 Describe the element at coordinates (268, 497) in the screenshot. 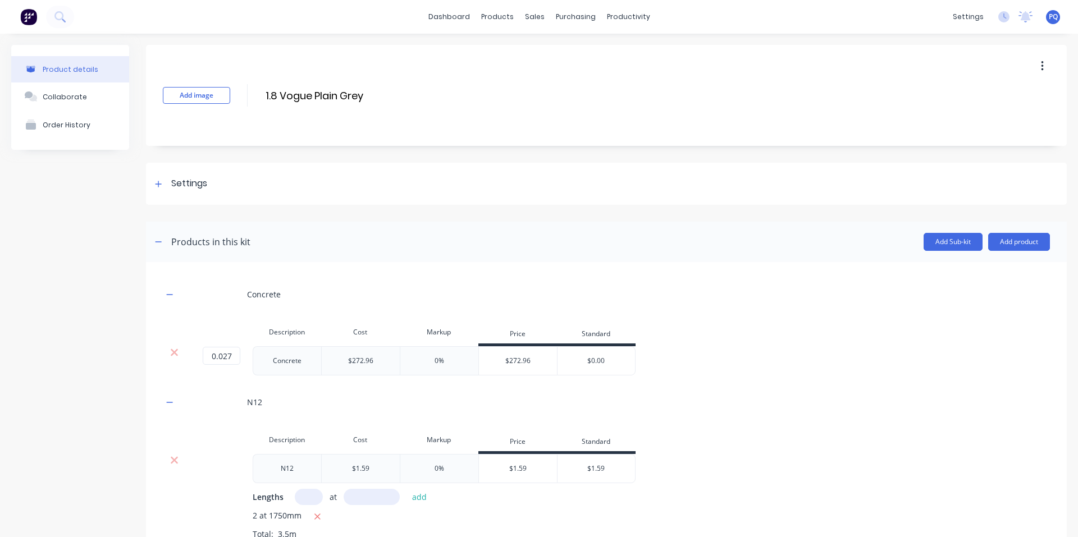

I see `span: Lengths` at that location.